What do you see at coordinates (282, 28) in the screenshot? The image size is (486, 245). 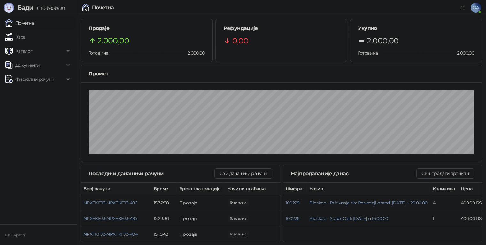 I see `h5: Рефундације` at bounding box center [282, 28].